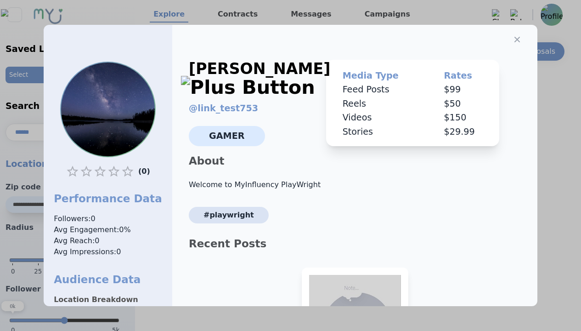 The width and height of the screenshot is (581, 331). Describe the element at coordinates (464, 90) in the screenshot. I see `td: $ 99` at that location.